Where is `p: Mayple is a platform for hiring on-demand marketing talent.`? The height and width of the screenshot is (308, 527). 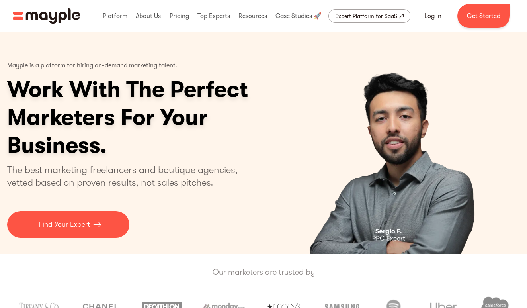 p: Mayple is a platform for hiring on-demand marketing talent. is located at coordinates (92, 66).